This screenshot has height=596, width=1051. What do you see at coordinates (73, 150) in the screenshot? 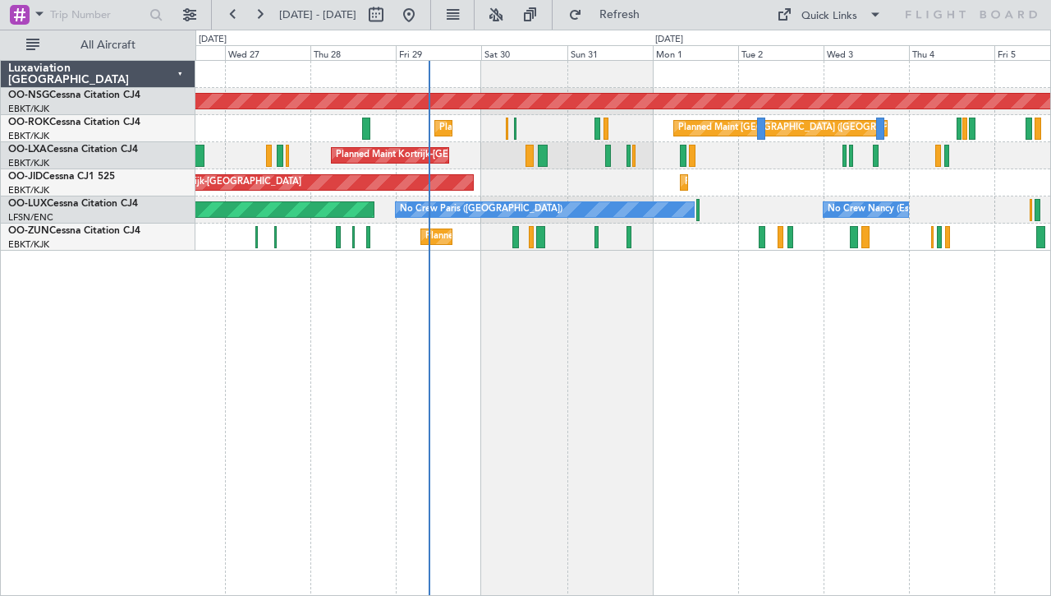
I see `a: OO-LXACessna Citation CJ4` at bounding box center [73, 150].